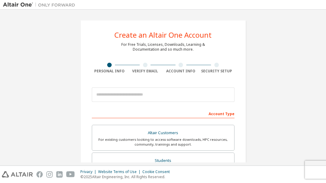  Describe the element at coordinates (163, 160) in the screenshot. I see `div: Students` at that location.